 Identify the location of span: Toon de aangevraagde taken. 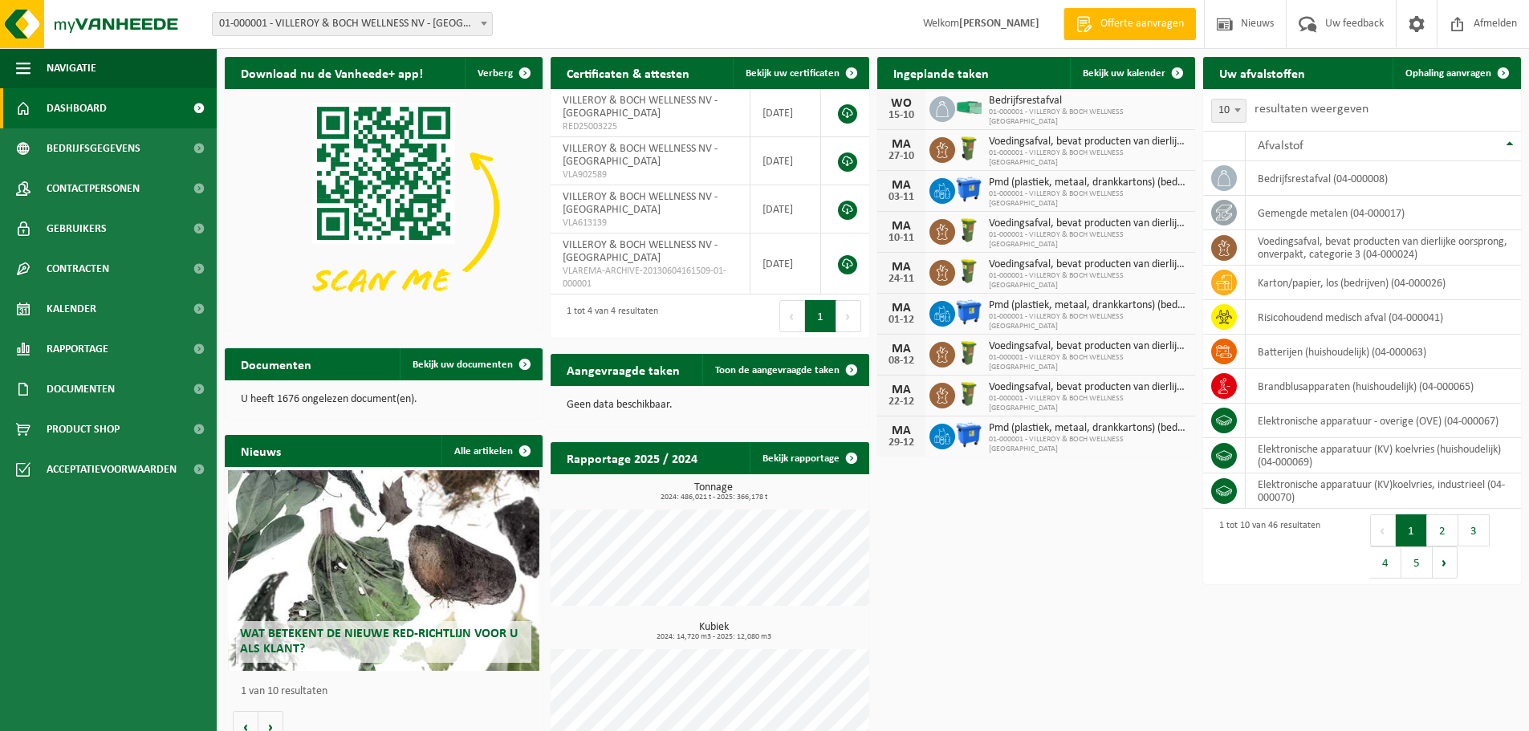
(777, 370).